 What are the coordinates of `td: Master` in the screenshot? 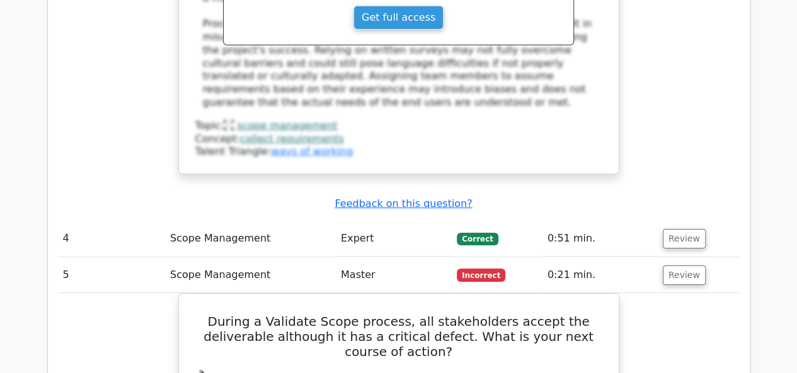 It's located at (394, 275).